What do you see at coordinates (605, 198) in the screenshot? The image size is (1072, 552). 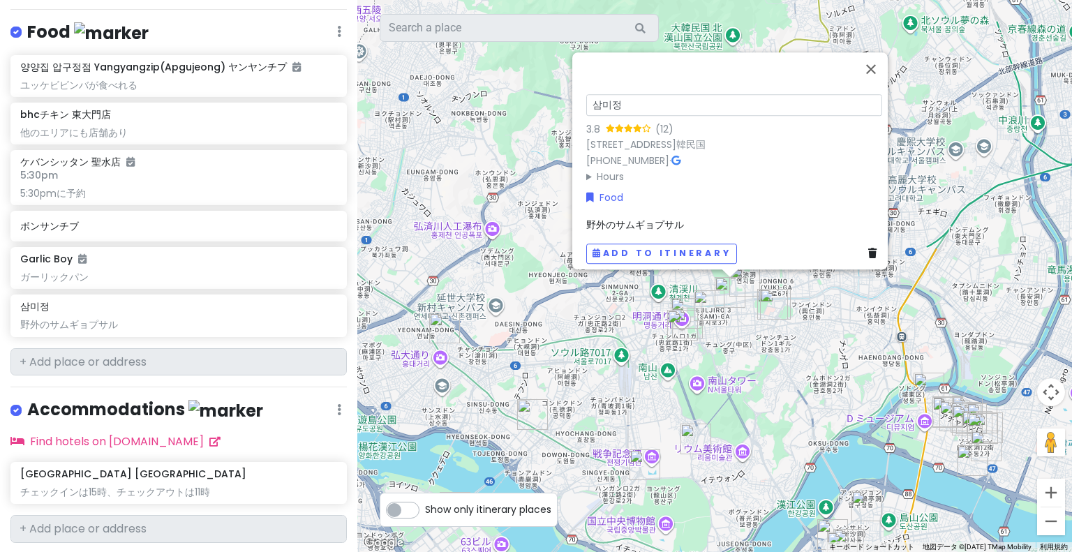 I see `a: Food` at bounding box center [605, 198].